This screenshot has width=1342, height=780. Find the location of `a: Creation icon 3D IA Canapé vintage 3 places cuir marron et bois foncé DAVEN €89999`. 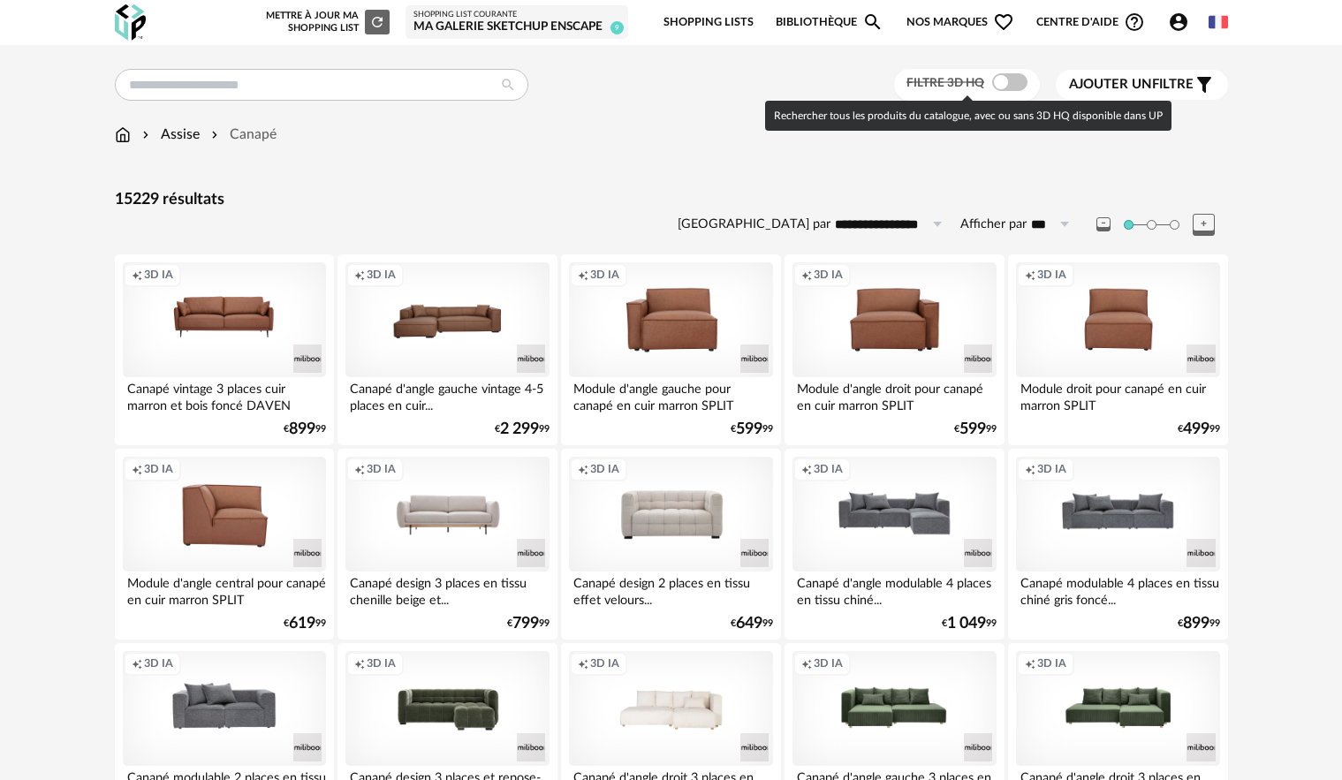

a: Creation icon 3D IA Canapé vintage 3 places cuir marron et bois foncé DAVEN €89999 is located at coordinates (224, 350).